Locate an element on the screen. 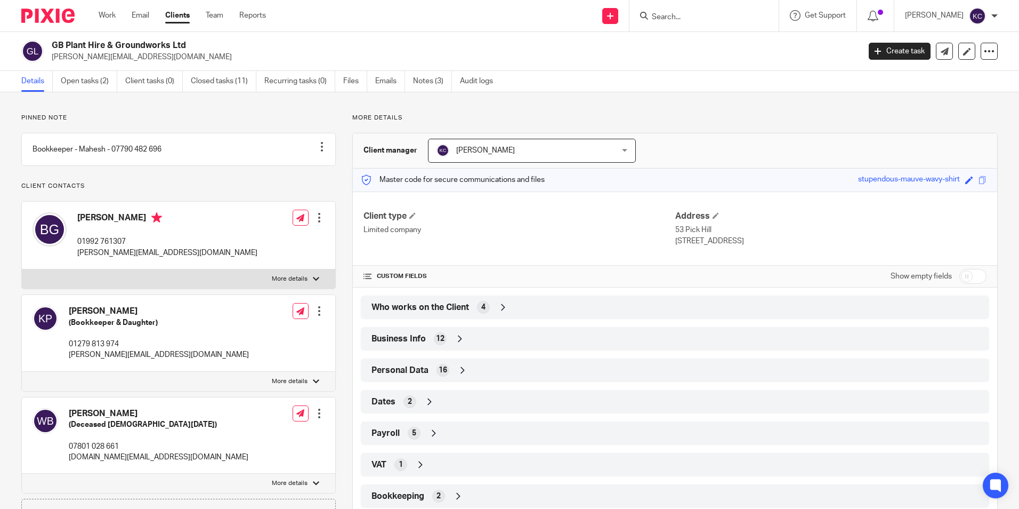 The image size is (1019, 509). h5: (Bookkeeper & Daughter) is located at coordinates (159, 323).